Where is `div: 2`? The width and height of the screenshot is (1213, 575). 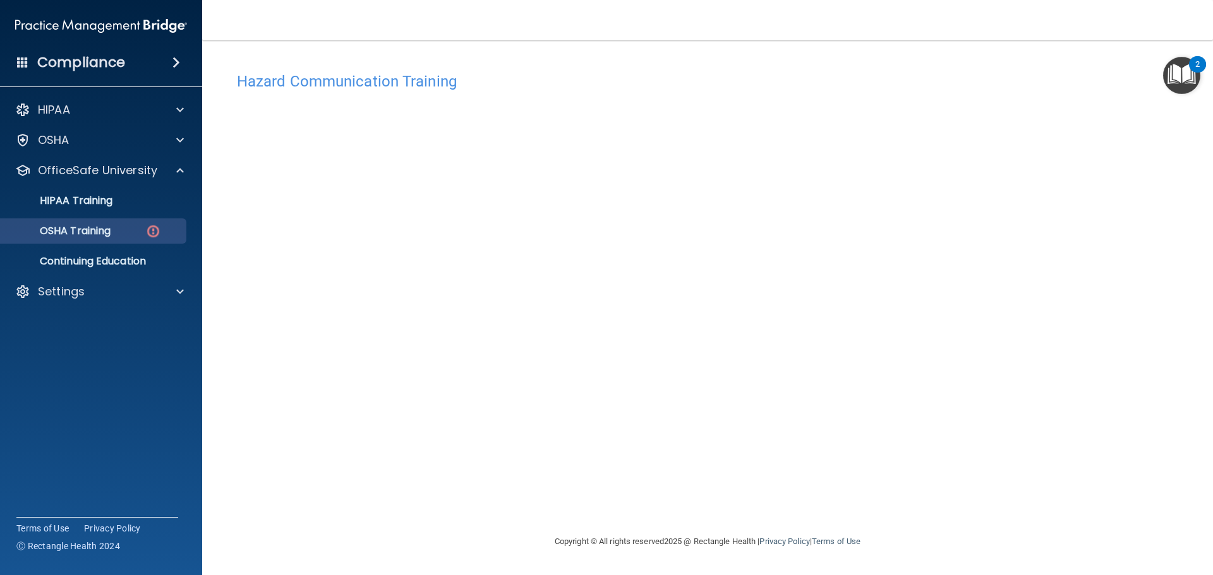
div: 2 is located at coordinates (1197, 73).